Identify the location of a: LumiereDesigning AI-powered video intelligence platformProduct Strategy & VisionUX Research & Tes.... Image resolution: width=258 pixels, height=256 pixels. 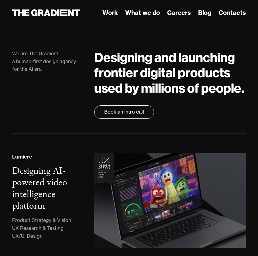
(129, 201).